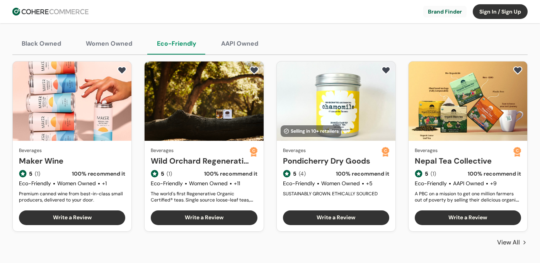 This screenshot has height=263, width=540. What do you see at coordinates (501, 12) in the screenshot?
I see `button: Sign In / Sign Up` at bounding box center [501, 12].